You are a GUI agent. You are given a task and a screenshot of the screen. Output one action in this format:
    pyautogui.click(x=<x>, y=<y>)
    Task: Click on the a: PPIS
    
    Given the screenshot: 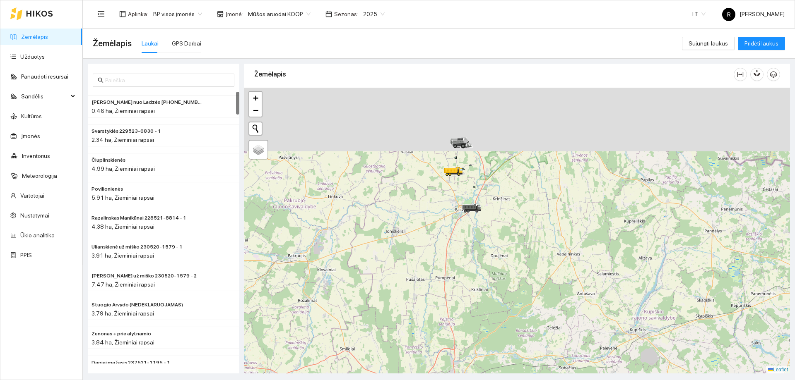 What is the action you would take?
    pyautogui.click(x=26, y=255)
    